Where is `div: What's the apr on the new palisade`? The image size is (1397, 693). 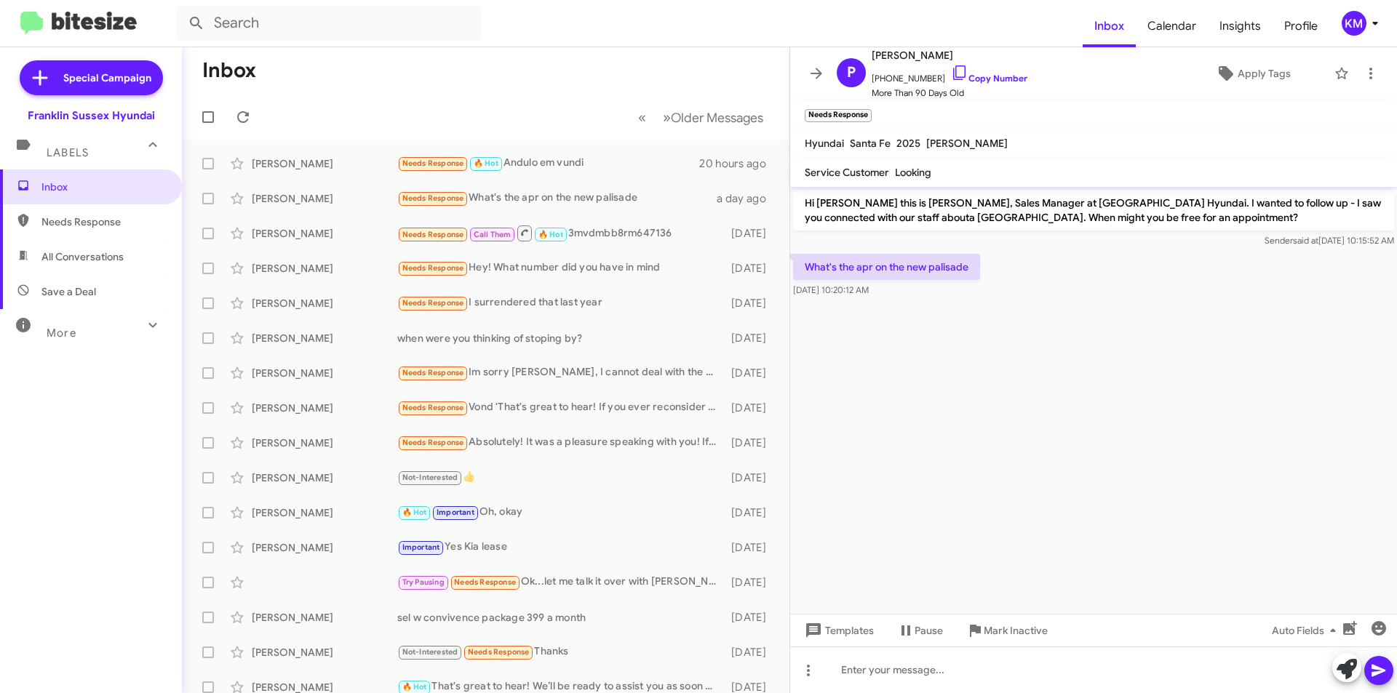 div: What's the apr on the new palisade is located at coordinates (557, 198).